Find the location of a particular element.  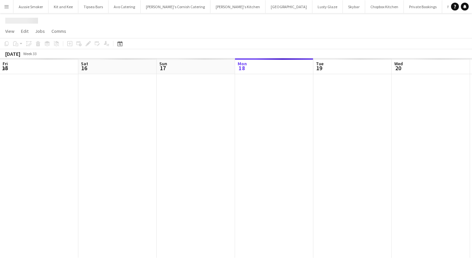

span: Edit is located at coordinates (25, 31).